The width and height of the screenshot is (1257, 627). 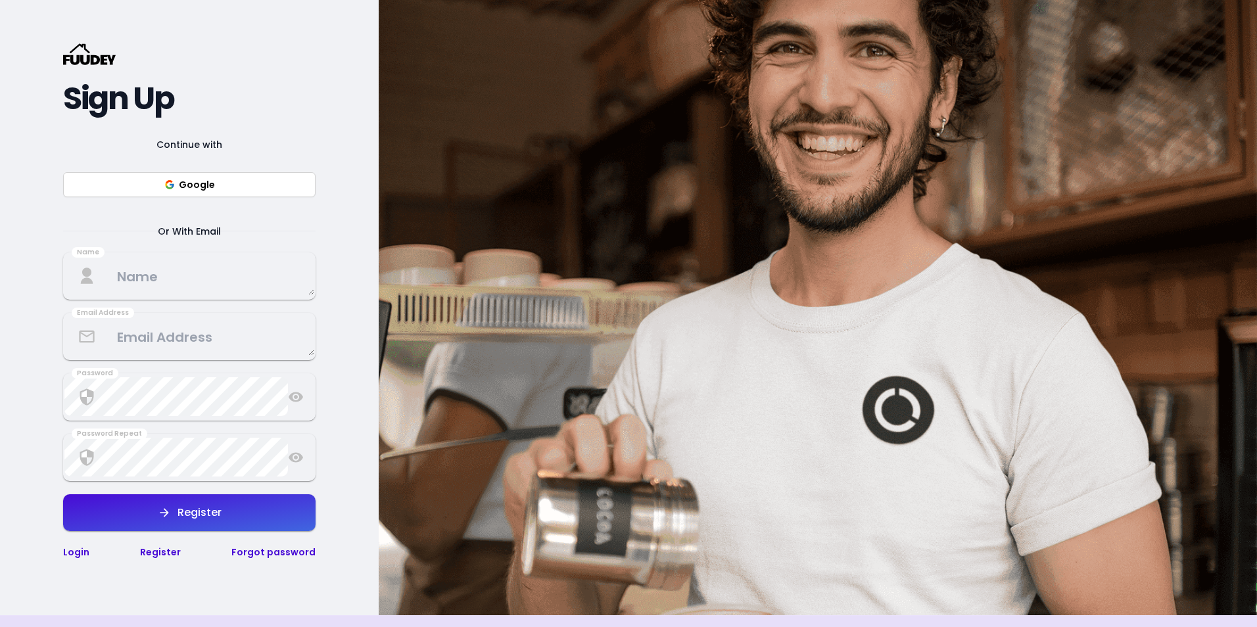 I want to click on div: Email Address, so click(x=103, y=313).